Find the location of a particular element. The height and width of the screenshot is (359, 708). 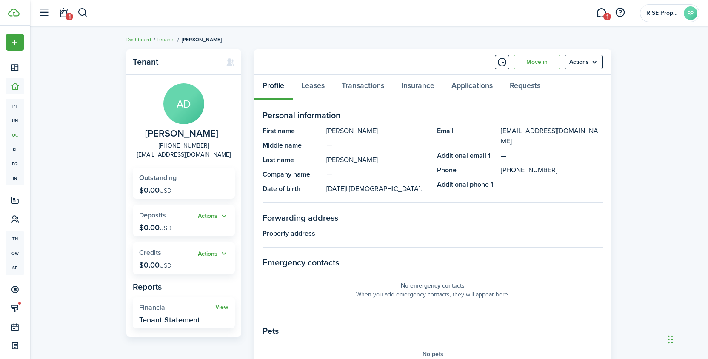

a: kl is located at coordinates (15, 149).